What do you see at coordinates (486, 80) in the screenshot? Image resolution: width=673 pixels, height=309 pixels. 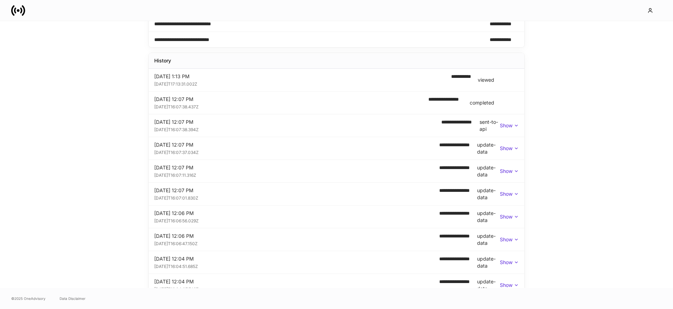 I see `div: viewed` at bounding box center [486, 80].